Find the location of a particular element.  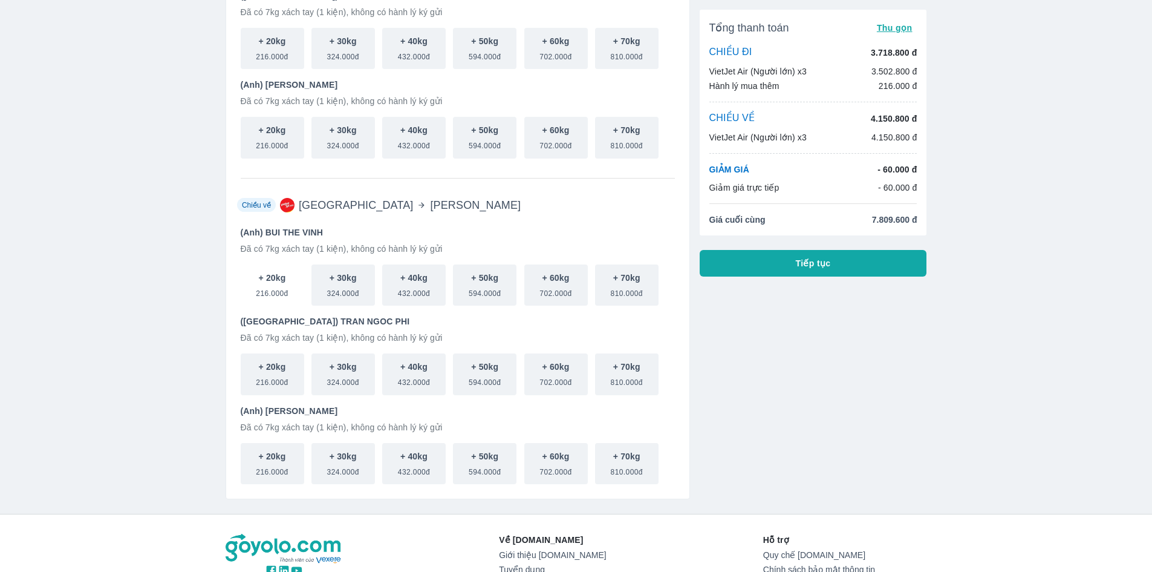

p: Hành lý mua thêm is located at coordinates (745, 86).